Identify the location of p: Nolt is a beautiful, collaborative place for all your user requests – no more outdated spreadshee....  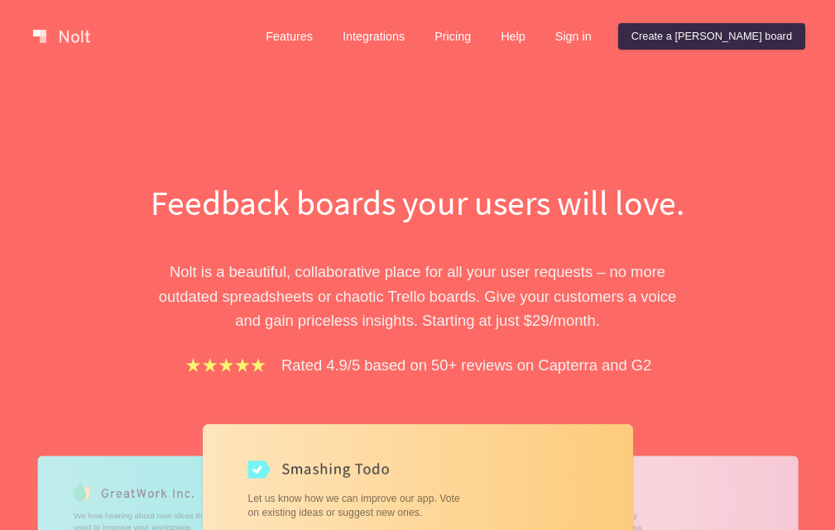
(418, 296).